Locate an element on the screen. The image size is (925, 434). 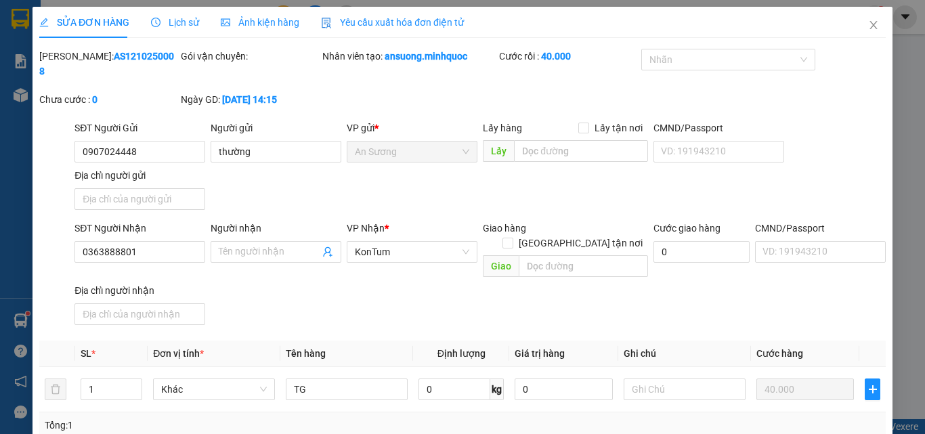
span: edit is located at coordinates (44, 22).